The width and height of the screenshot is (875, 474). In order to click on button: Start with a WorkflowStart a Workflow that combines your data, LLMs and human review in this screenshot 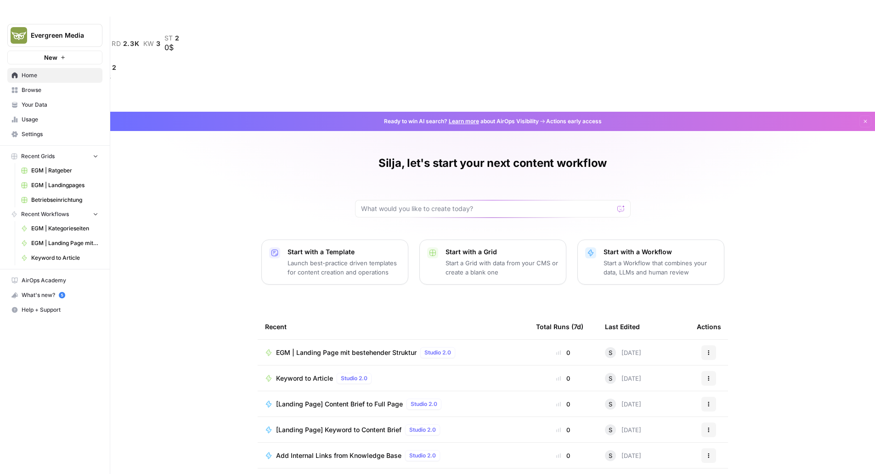, I will do `click(651, 262)`.